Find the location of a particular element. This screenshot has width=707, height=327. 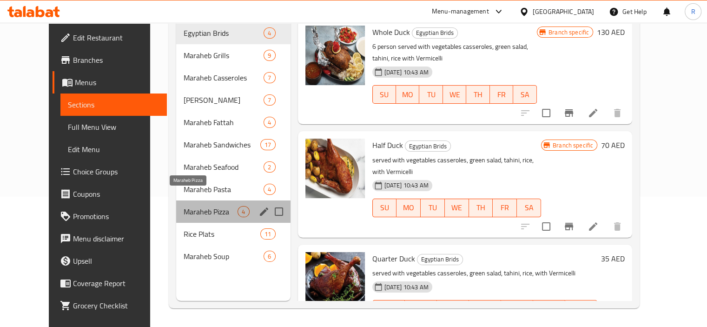

button: SU is located at coordinates (384, 208).